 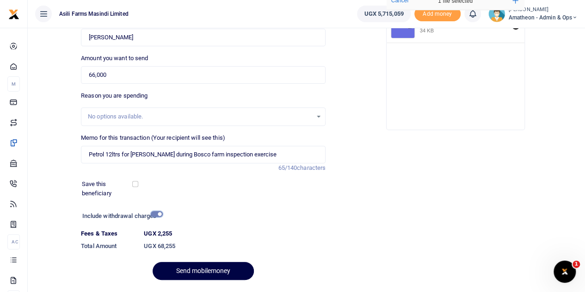 What do you see at coordinates (158, 234) in the screenshot?
I see `label: UGX 2,255` at bounding box center [158, 234].